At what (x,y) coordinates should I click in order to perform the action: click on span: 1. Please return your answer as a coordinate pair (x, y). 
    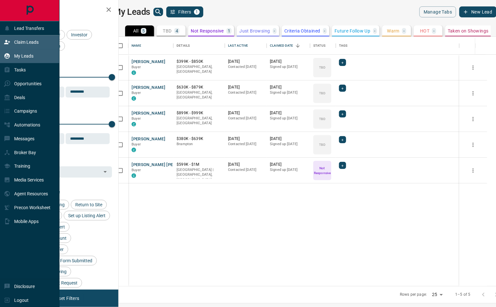
    Looking at the image, I should click on (197, 12).